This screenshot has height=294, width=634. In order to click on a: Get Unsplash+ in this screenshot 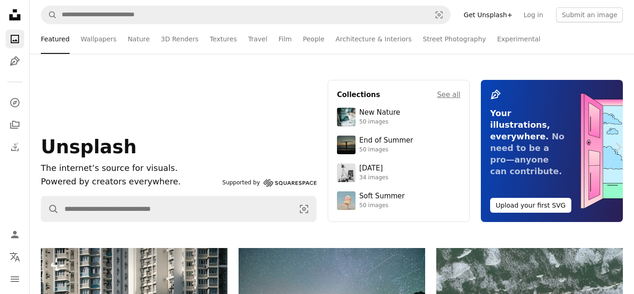, I will do `click(488, 15)`.